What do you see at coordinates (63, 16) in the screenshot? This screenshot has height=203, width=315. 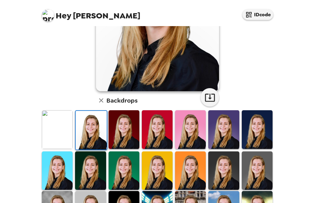 I see `span: Hey` at bounding box center [63, 16].